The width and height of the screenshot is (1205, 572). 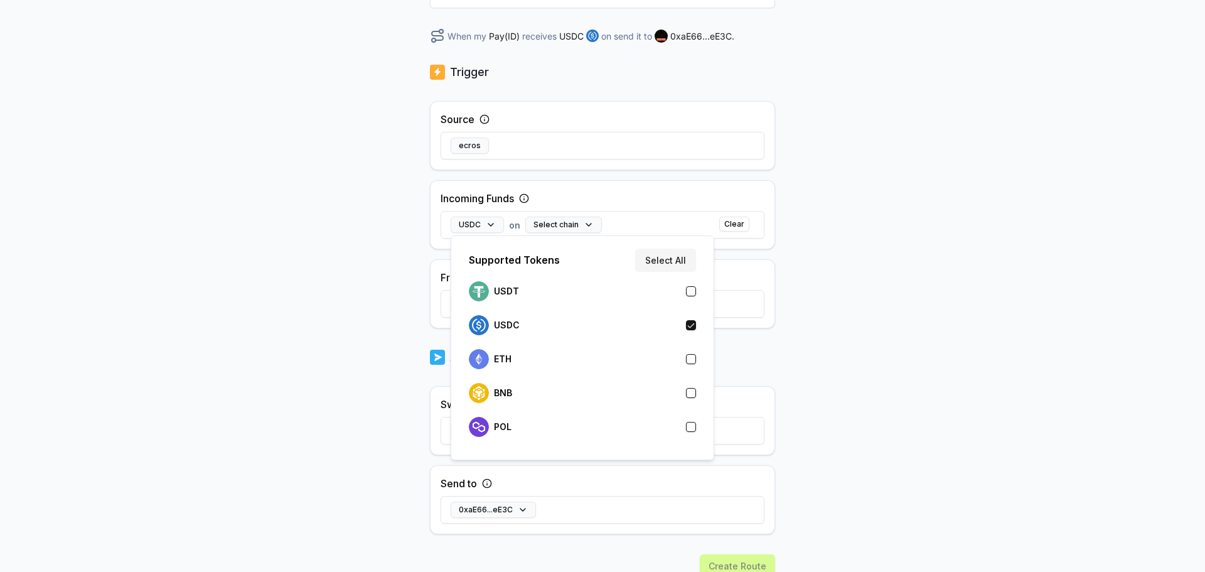 What do you see at coordinates (503, 359) in the screenshot?
I see `p: ETH` at bounding box center [503, 359].